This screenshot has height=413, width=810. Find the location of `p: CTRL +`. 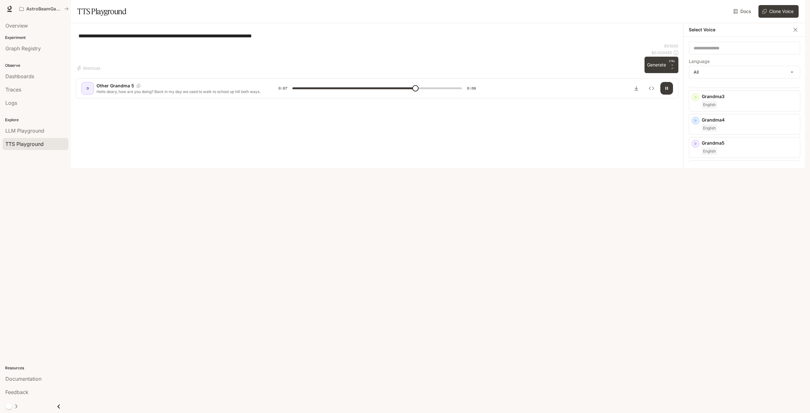

p: CTRL + is located at coordinates (672, 63).